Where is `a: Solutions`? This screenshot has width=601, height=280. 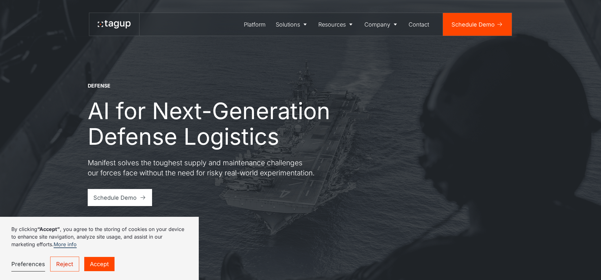
a: Solutions is located at coordinates (292, 24).